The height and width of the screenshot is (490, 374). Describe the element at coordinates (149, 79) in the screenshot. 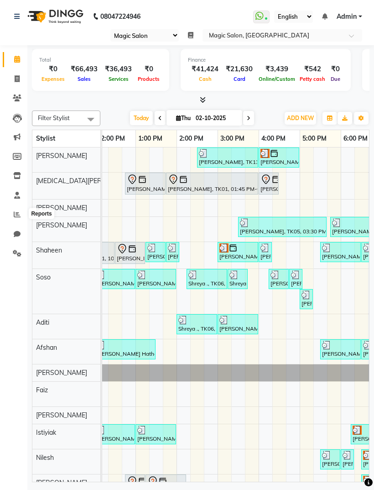

I see `span: Products` at that location.